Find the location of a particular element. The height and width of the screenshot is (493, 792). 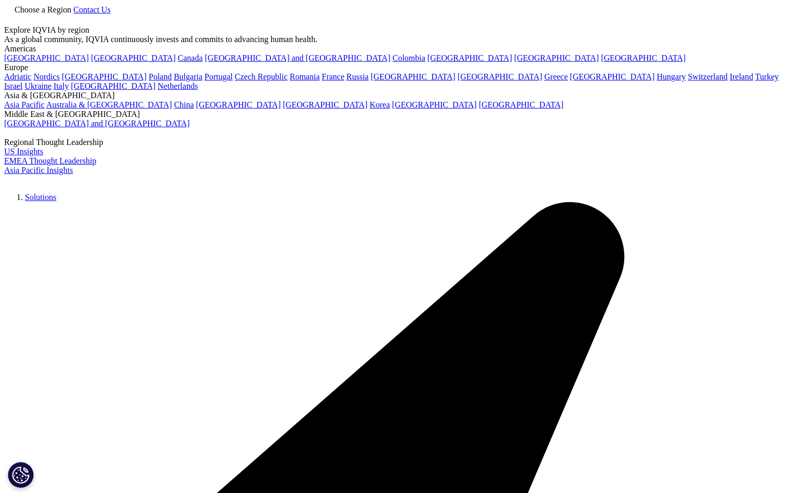

span: Contact Us is located at coordinates (92, 9).